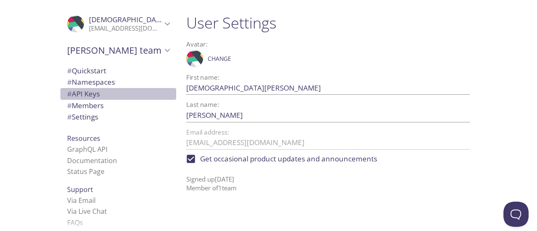 The height and width of the screenshot is (231, 537). What do you see at coordinates (83, 117) in the screenshot?
I see `span: Settings` at bounding box center [83, 117].